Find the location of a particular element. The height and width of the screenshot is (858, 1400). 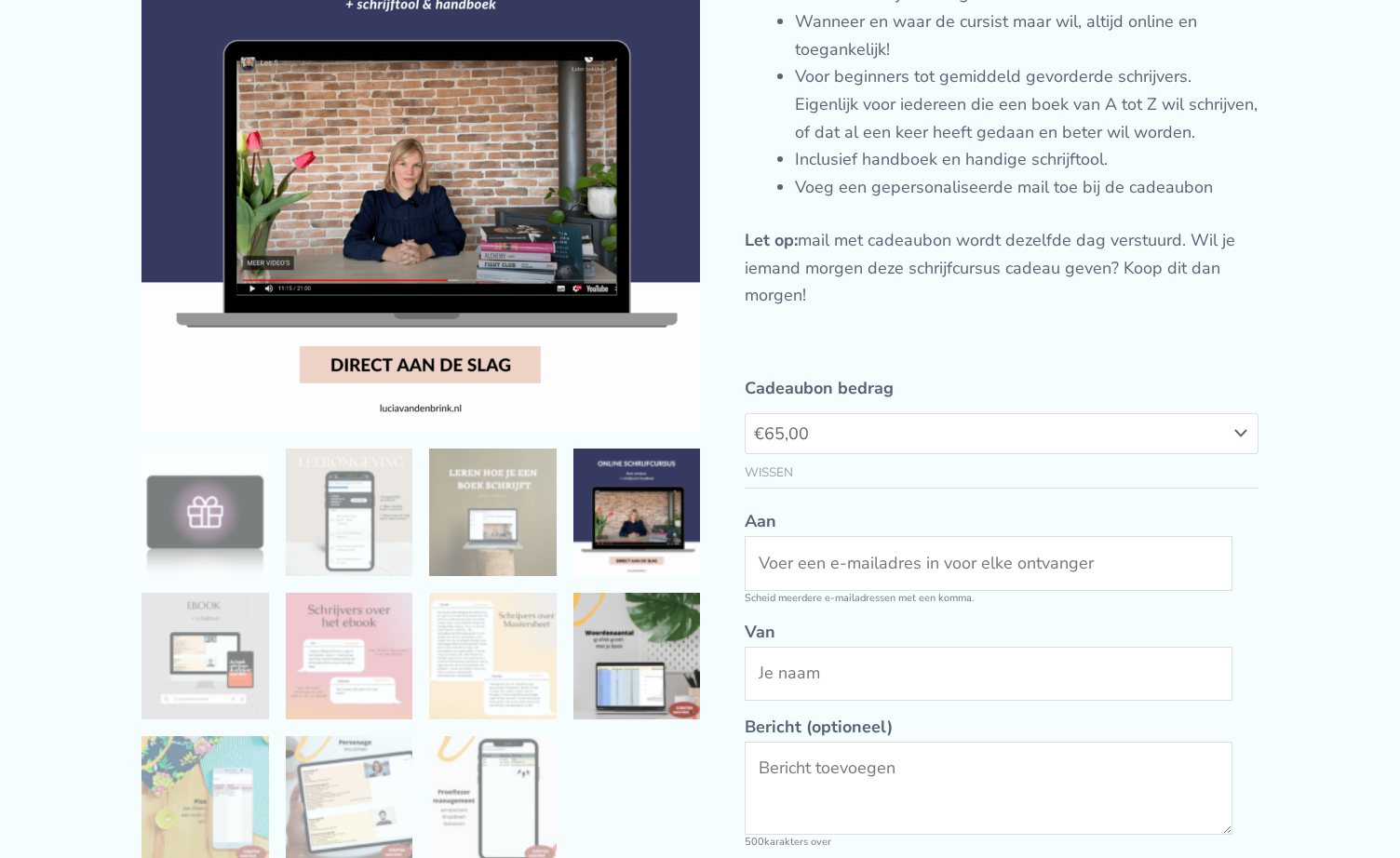

span: 500 is located at coordinates (754, 841).